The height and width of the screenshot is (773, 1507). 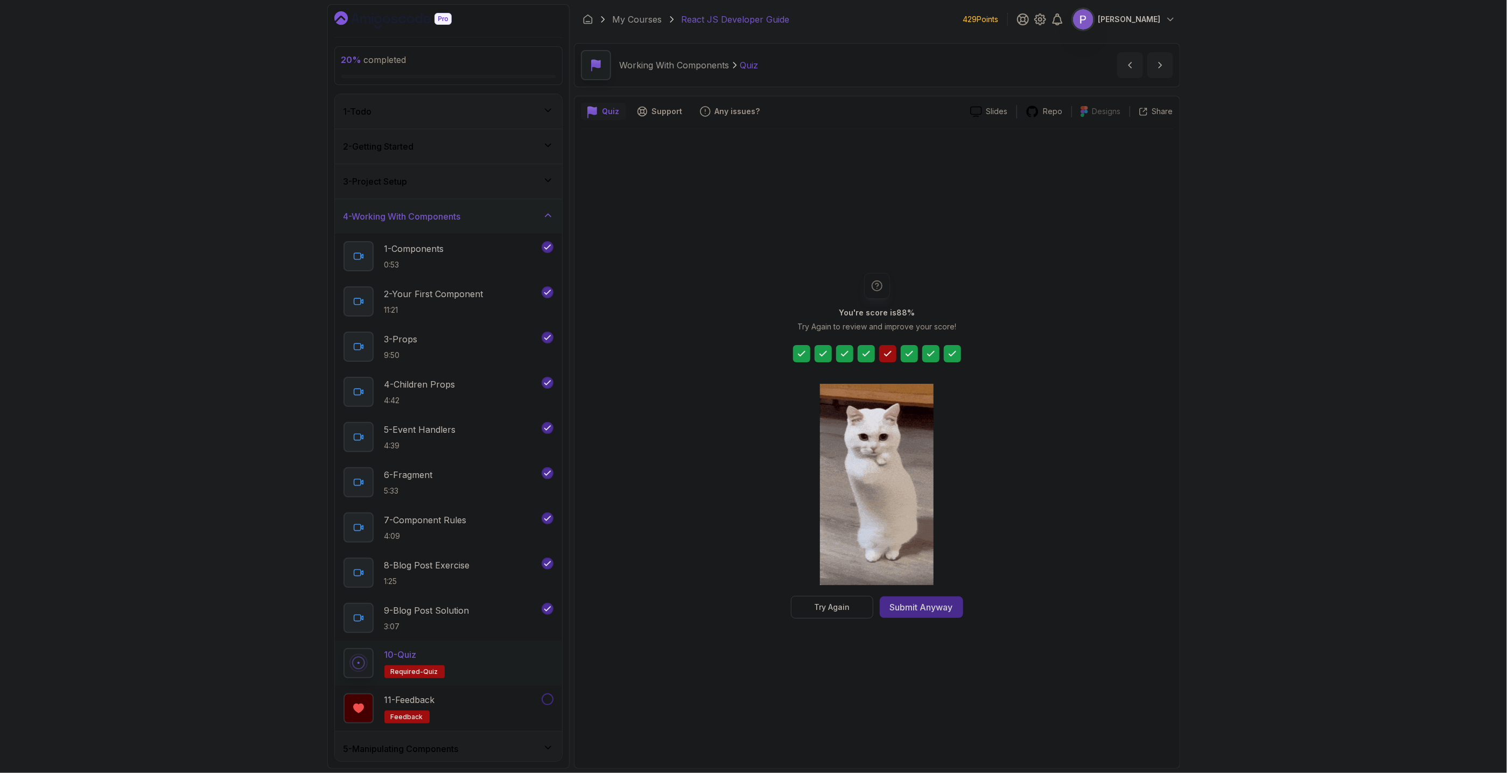 I want to click on button: 5-Manipulating Components, so click(x=448, y=749).